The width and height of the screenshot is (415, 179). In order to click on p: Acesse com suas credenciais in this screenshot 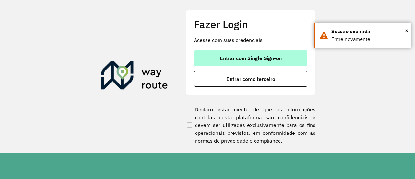, I will do `click(250, 40)`.